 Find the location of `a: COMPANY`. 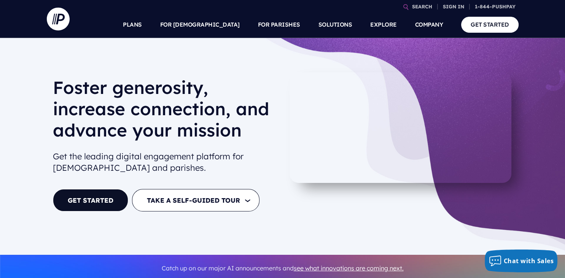

a: COMPANY is located at coordinates (429, 25).